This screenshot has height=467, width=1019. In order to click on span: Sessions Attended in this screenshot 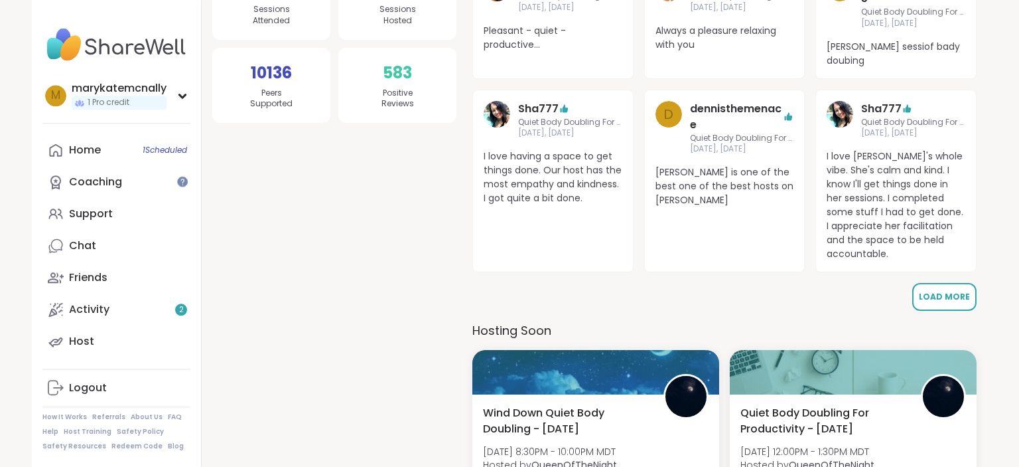, I will do `click(271, 15)`.